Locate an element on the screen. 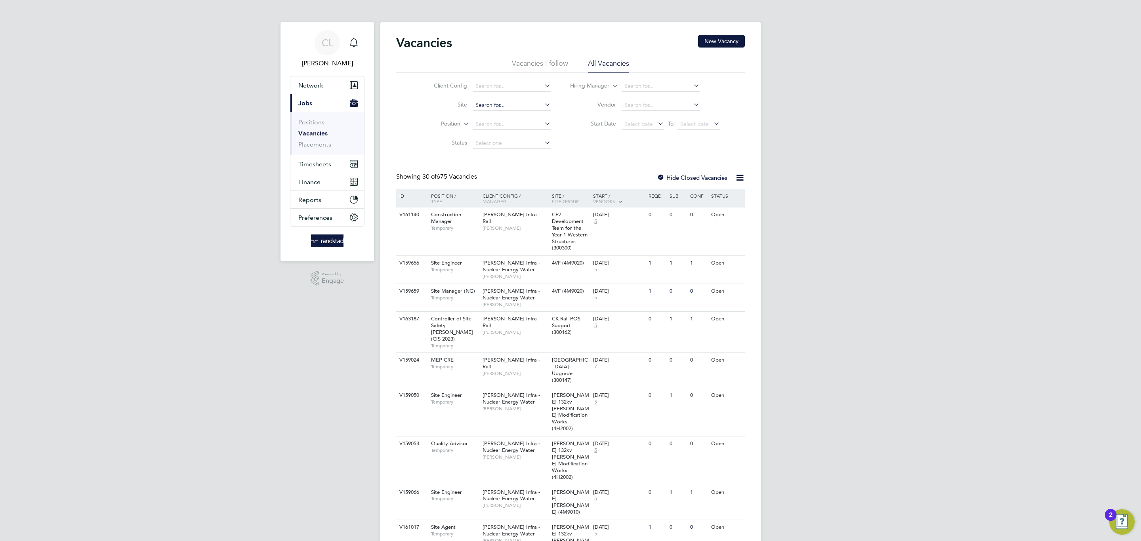 The height and width of the screenshot is (541, 1141). label: Client Config is located at coordinates (444, 86).